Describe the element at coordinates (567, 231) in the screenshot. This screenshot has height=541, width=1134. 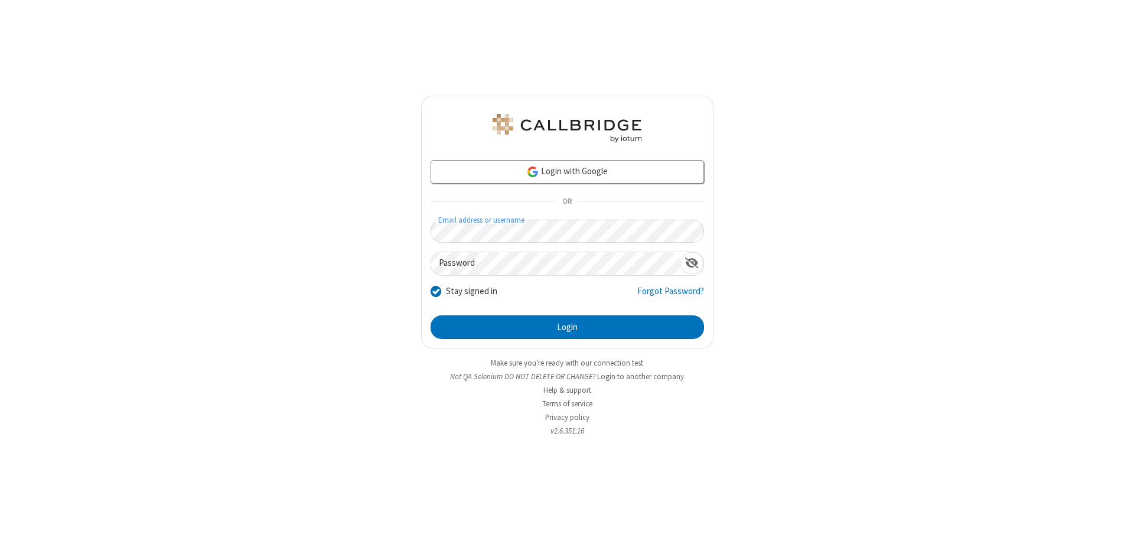
I see `input: Email address or username` at that location.